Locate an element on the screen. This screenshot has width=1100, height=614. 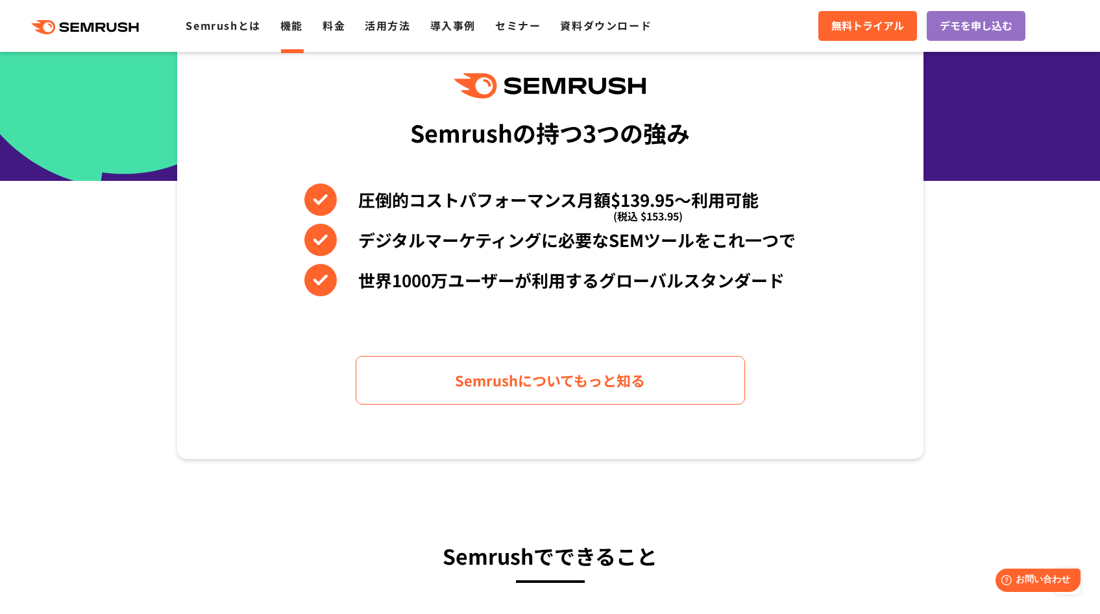
span: 無料トライアル is located at coordinates (867, 26).